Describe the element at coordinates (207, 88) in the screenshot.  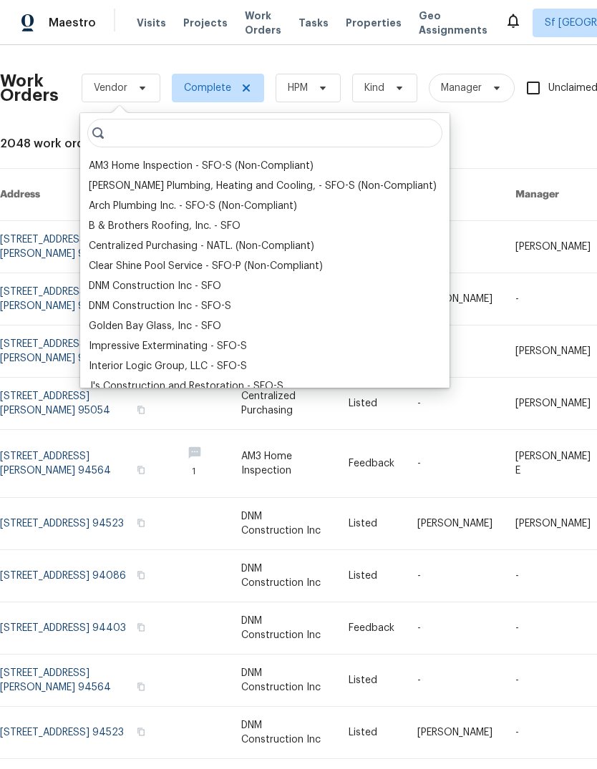
I see `span: Complete` at that location.